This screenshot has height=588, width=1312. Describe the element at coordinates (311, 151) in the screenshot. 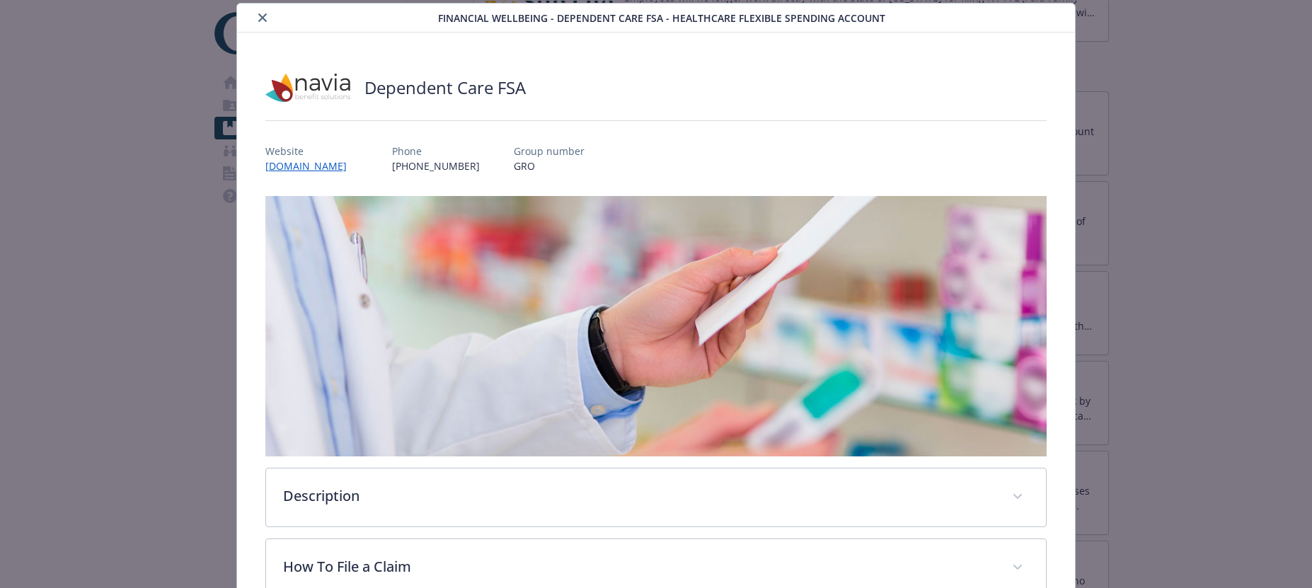

I see `p: Website` at that location.